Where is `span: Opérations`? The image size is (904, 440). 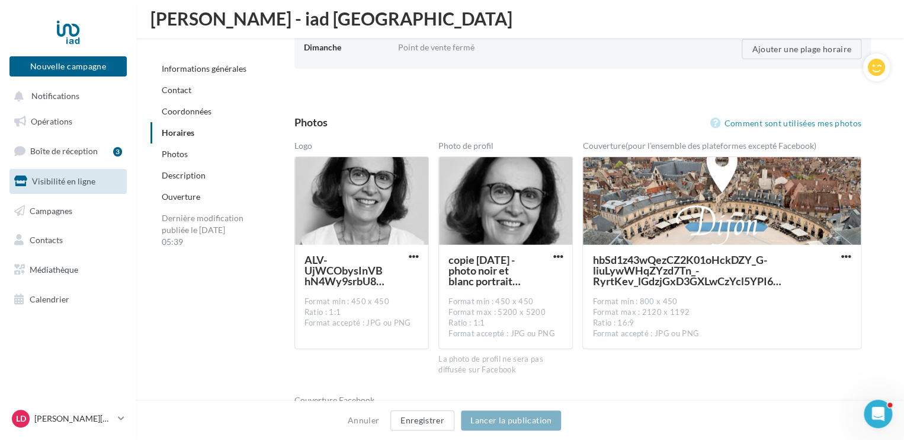 span: Opérations is located at coordinates (52, 121).